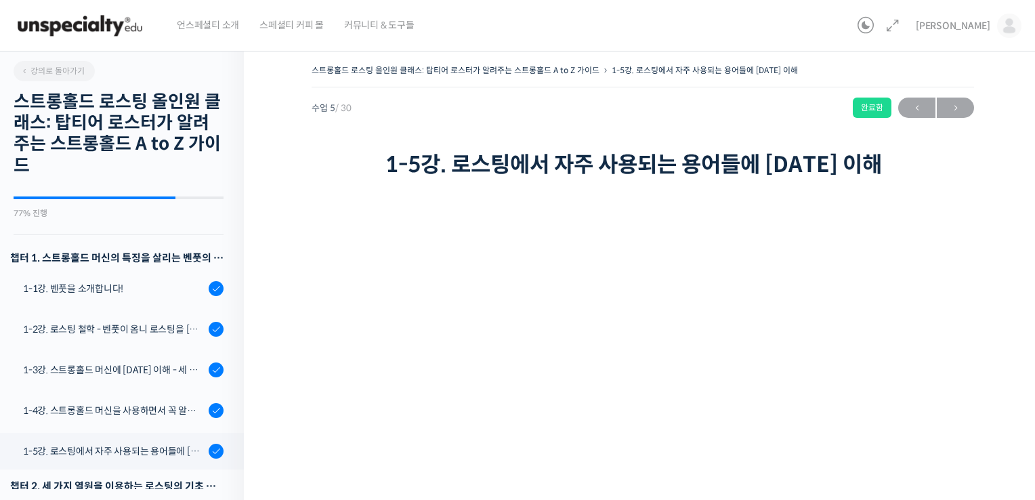 The width and height of the screenshot is (1035, 500). What do you see at coordinates (52, 70) in the screenshot?
I see `span: 강의로 돌아가기` at bounding box center [52, 70].